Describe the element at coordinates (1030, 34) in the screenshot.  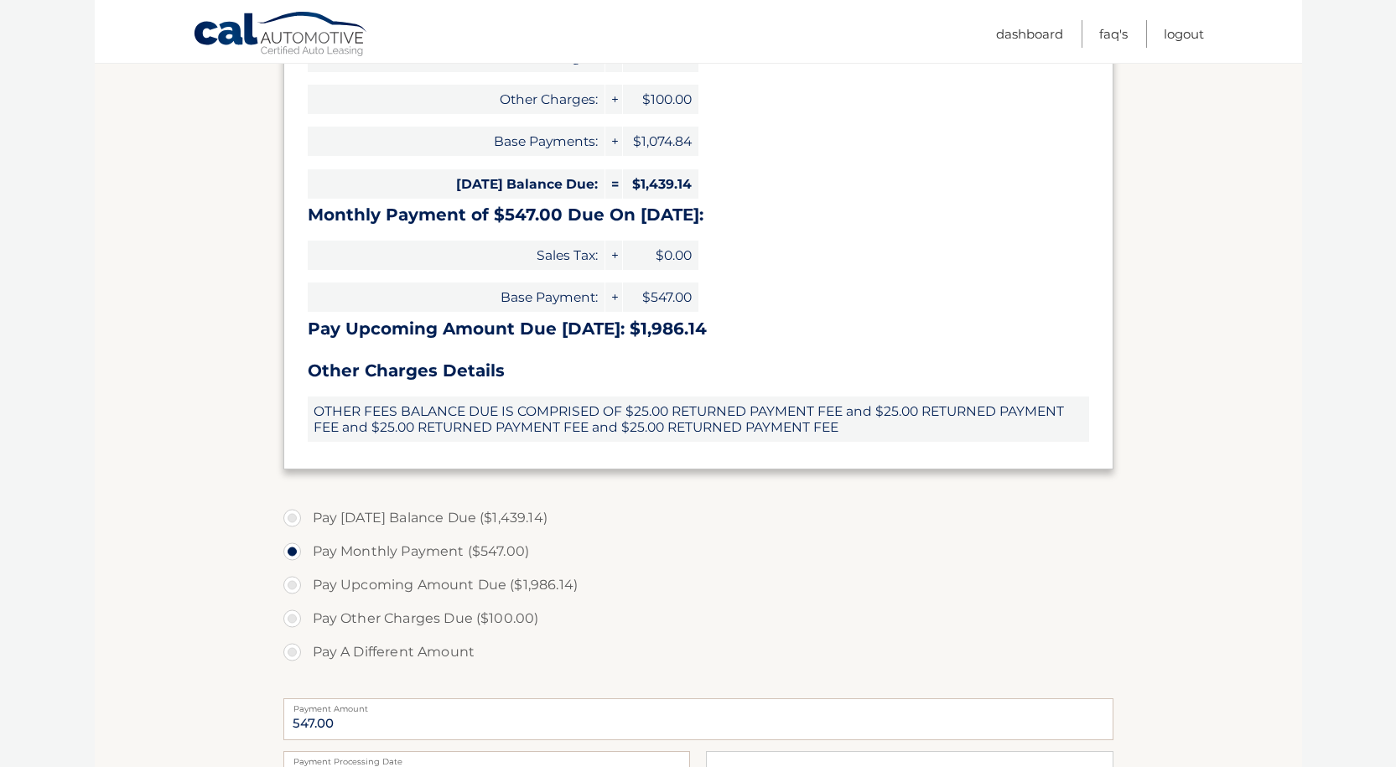
I see `a: Dashboard` at that location.